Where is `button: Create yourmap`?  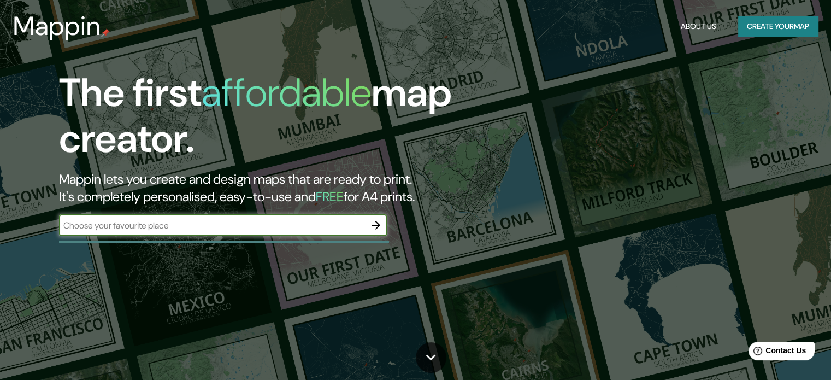 button: Create yourmap is located at coordinates (778, 26).